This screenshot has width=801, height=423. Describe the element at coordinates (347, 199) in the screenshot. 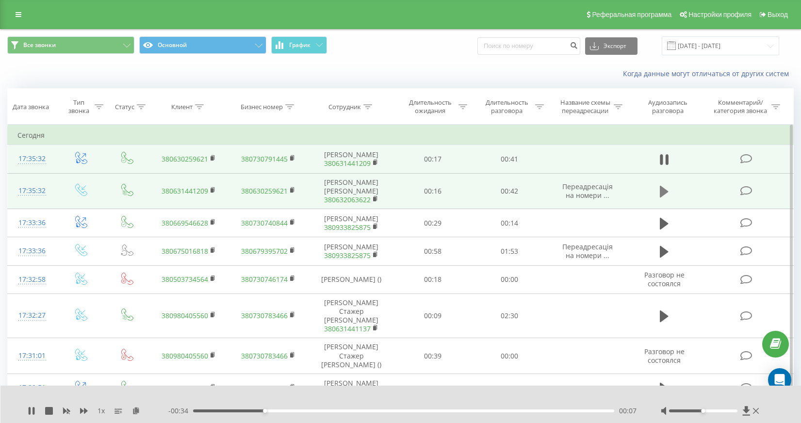

I see `a: 380632063622` at that location.